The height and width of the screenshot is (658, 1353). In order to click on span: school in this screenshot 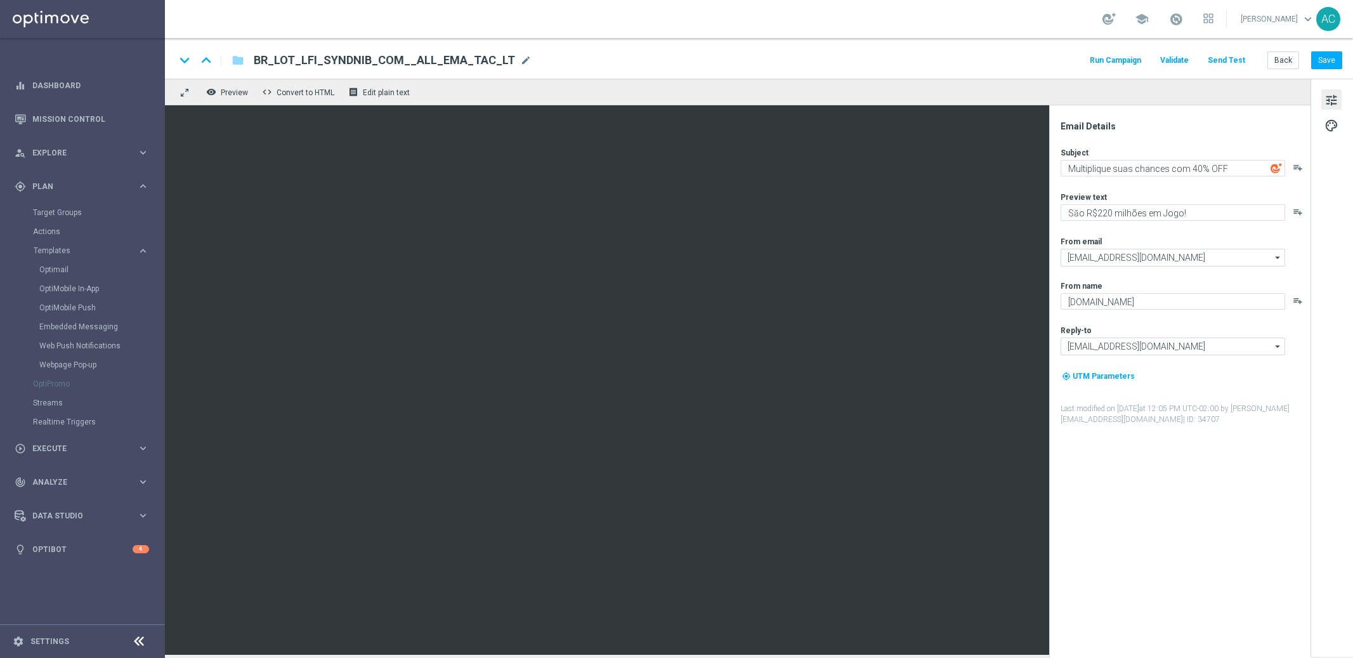, I will do `click(1142, 19)`.